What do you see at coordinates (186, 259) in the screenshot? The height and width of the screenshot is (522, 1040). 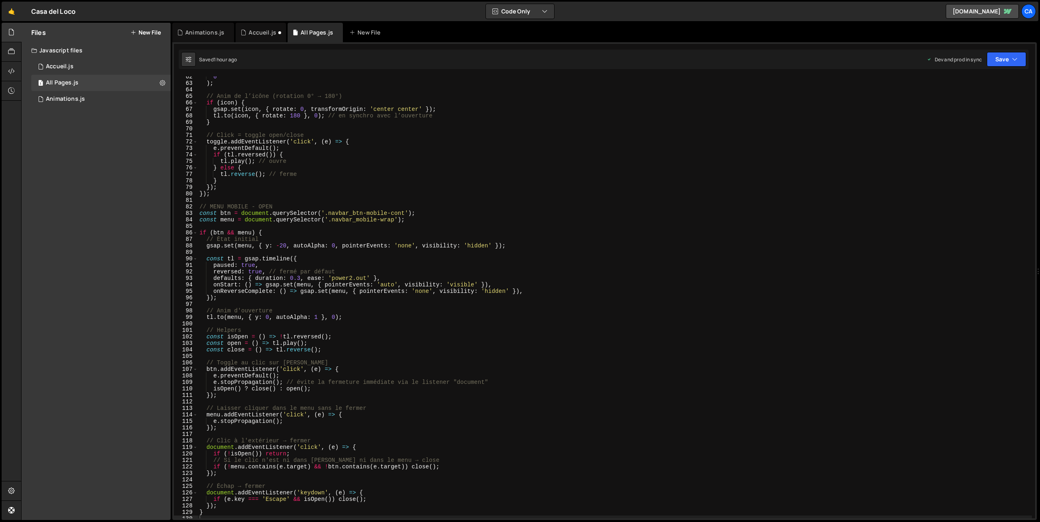 I see `div: 90` at bounding box center [186, 259].